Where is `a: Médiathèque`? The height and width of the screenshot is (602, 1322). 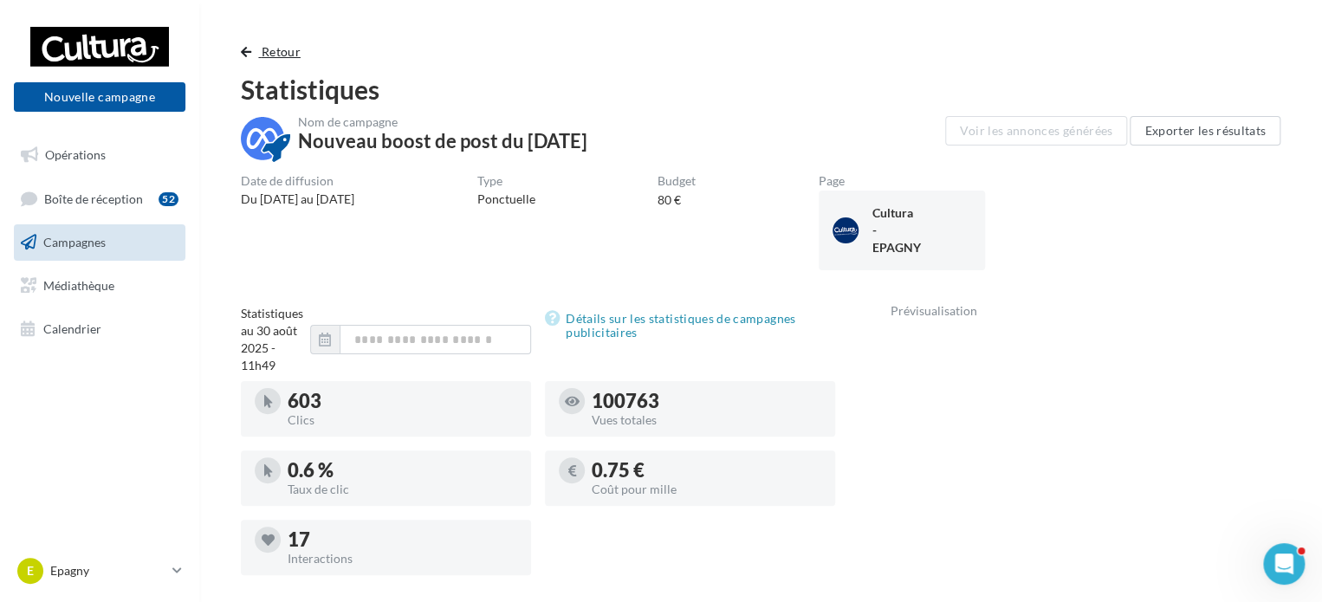
a: Médiathèque is located at coordinates (100, 286).